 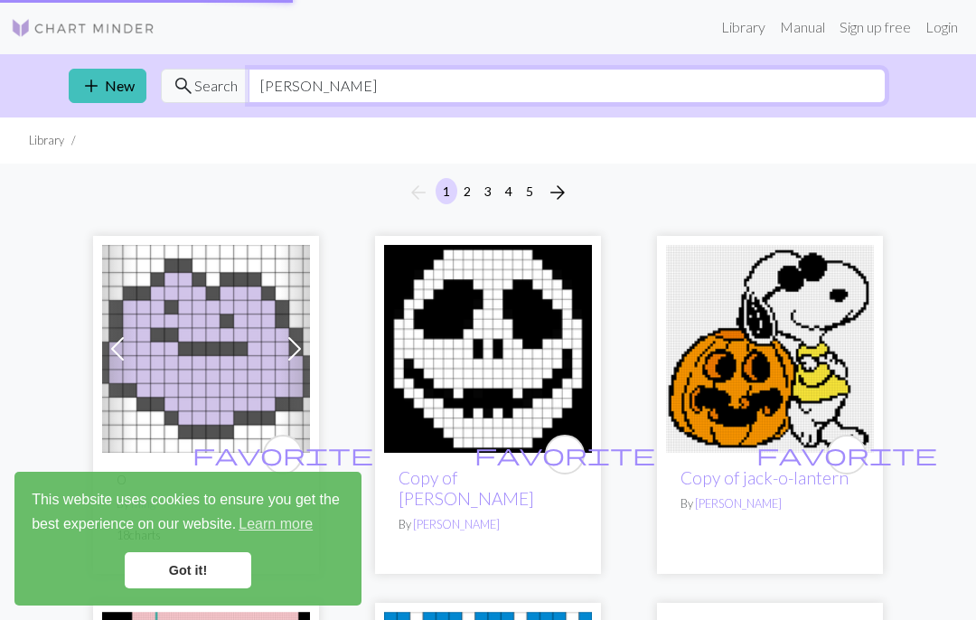 I want to click on button: 4, so click(x=509, y=191).